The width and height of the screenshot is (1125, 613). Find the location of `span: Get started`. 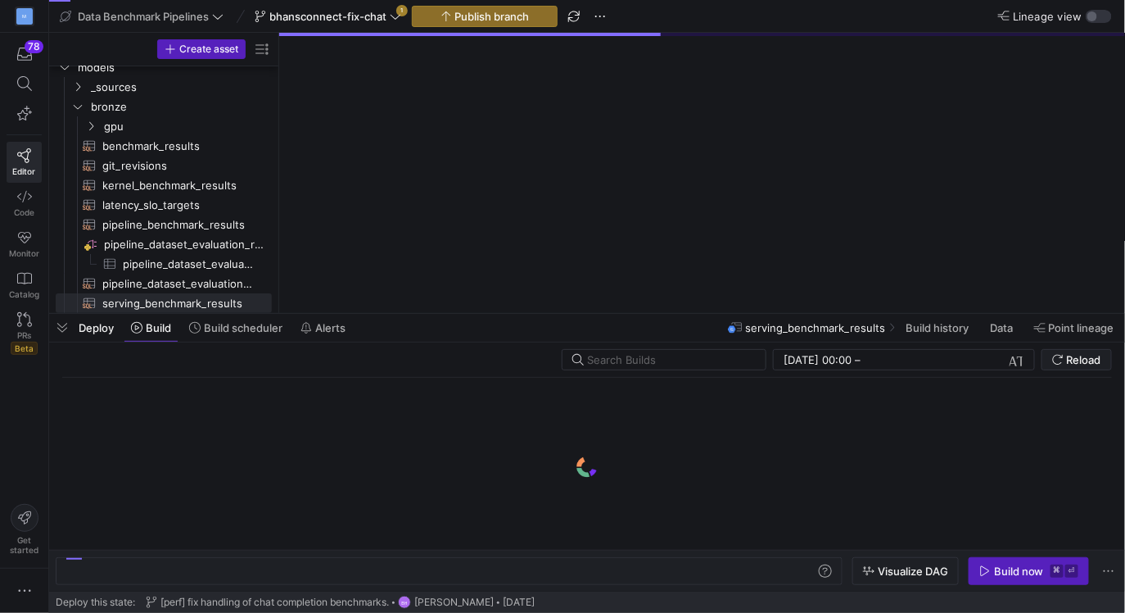

span: Get started is located at coordinates (24, 545).